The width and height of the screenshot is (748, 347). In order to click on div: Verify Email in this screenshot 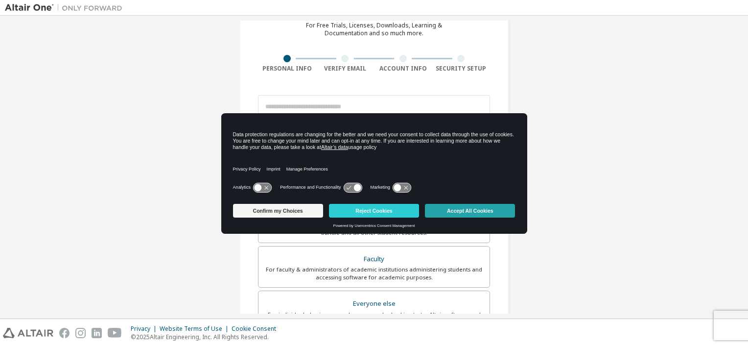, I will do `click(345, 69)`.